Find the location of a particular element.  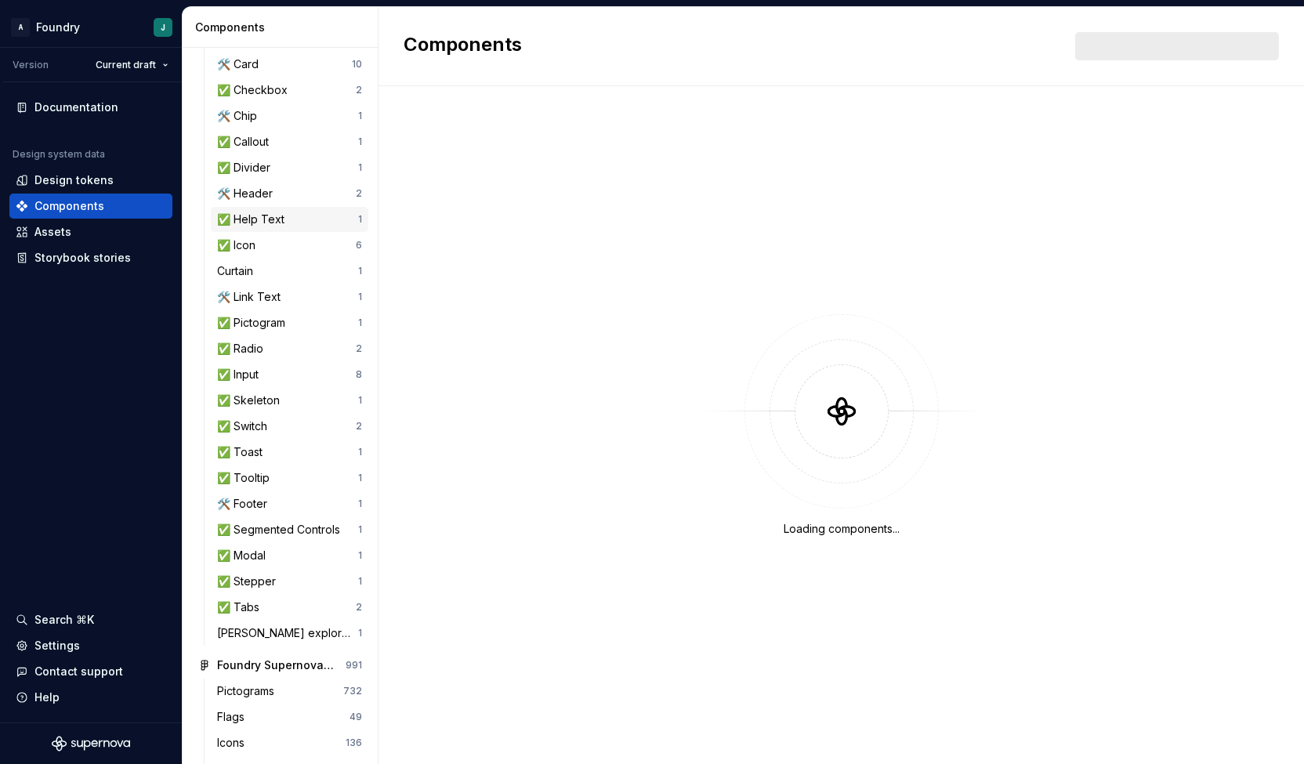

div: Flags is located at coordinates (234, 717).